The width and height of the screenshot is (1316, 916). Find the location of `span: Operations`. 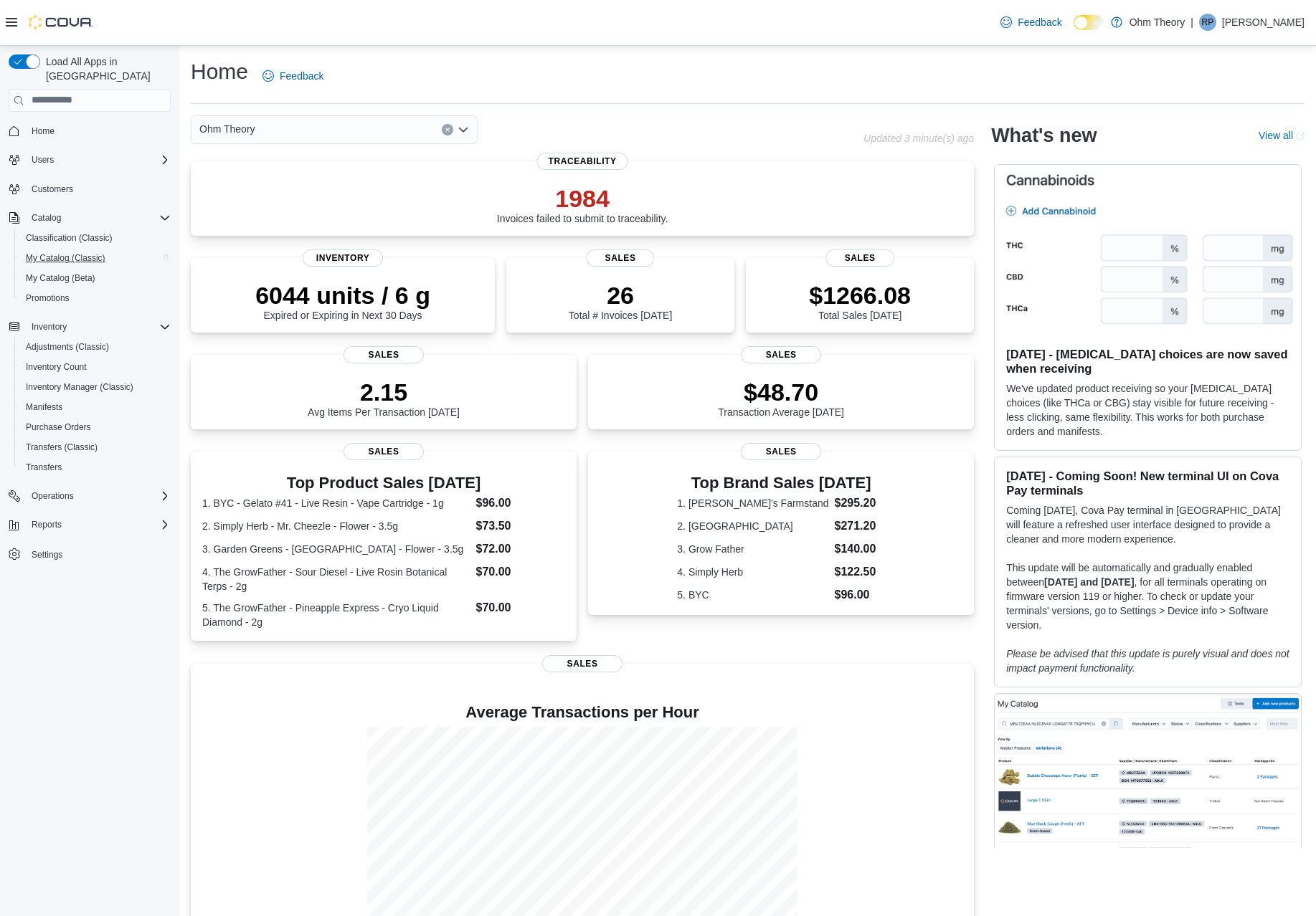

span: Operations is located at coordinates (98, 496).